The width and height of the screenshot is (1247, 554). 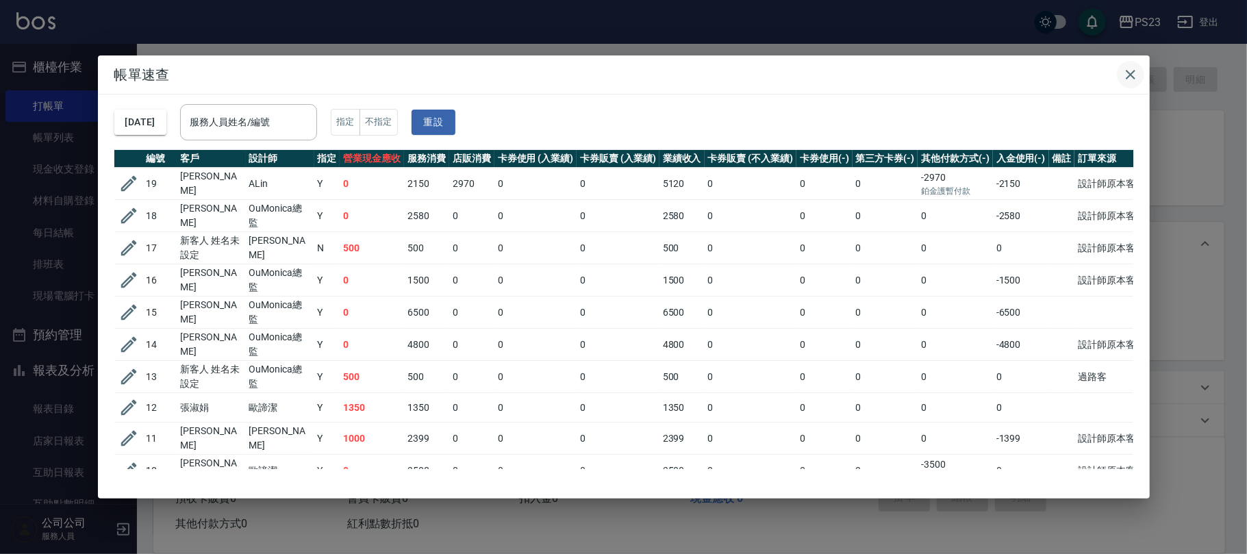 What do you see at coordinates (824, 159) in the screenshot?
I see `th: 卡券使用(-)` at bounding box center [824, 159].